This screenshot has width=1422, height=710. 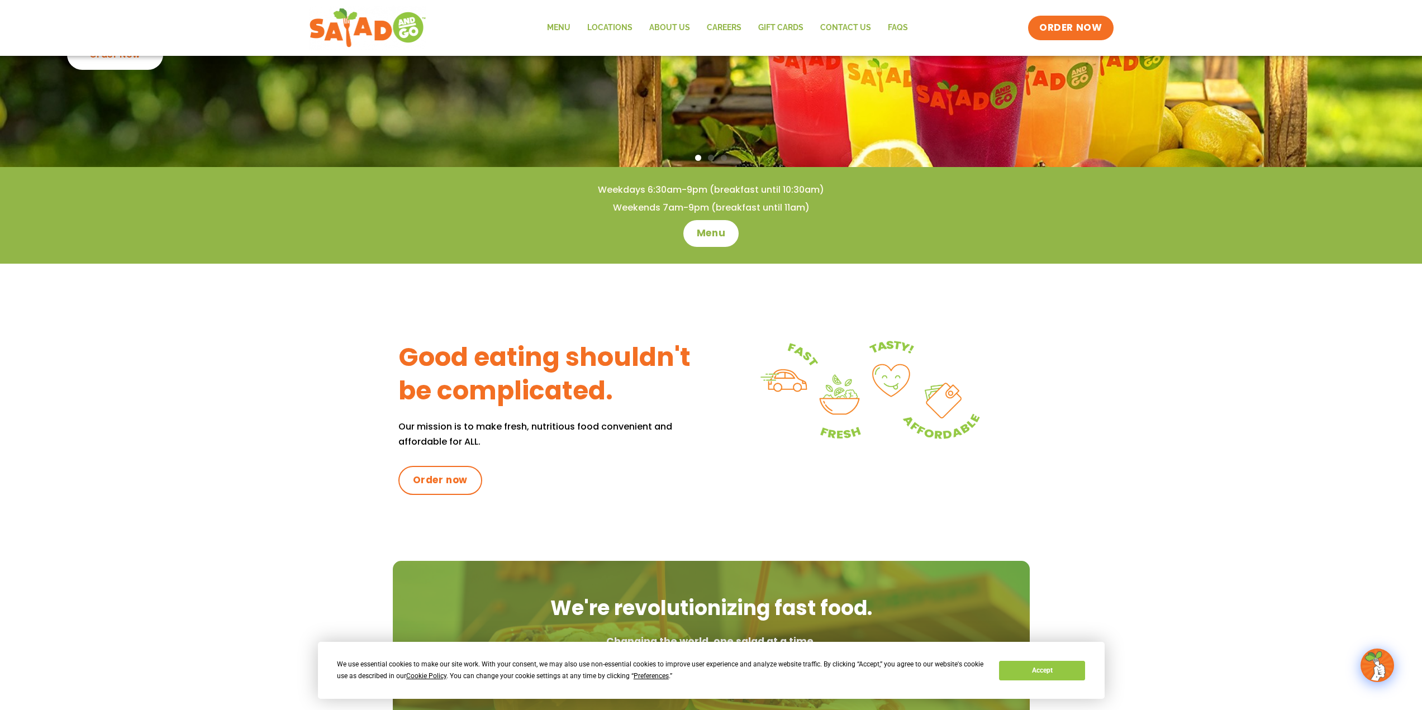 I want to click on span: Preferences, so click(x=651, y=676).